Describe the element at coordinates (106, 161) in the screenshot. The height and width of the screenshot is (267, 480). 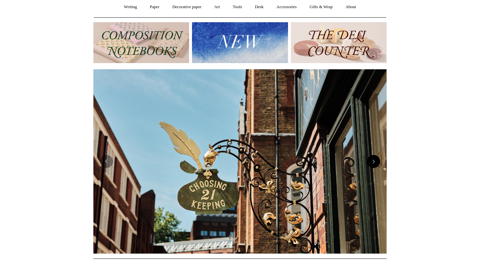
I see `button: Previous` at that location.